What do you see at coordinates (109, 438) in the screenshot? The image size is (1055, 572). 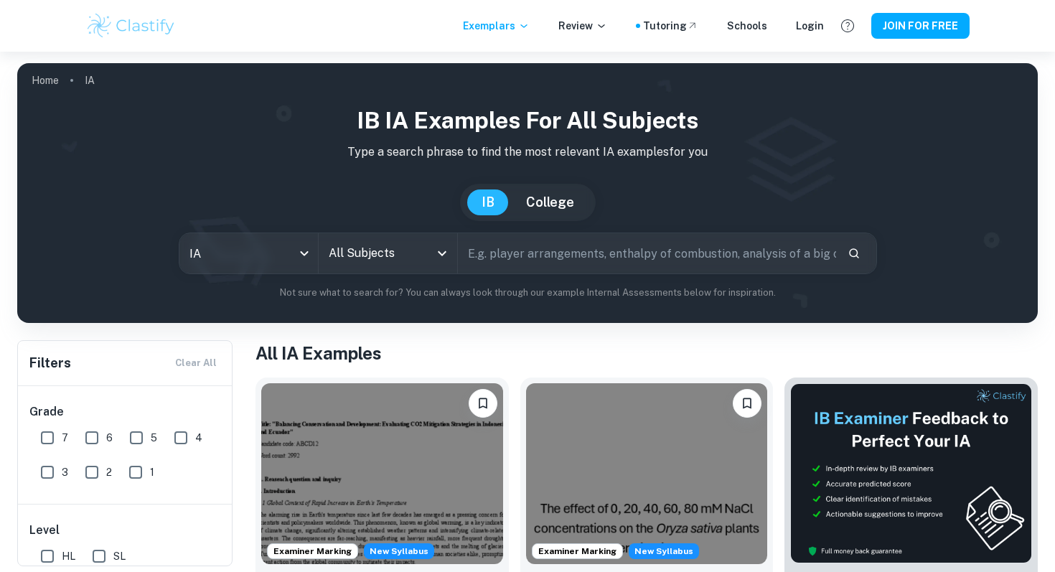 I see `span: 6` at bounding box center [109, 438].